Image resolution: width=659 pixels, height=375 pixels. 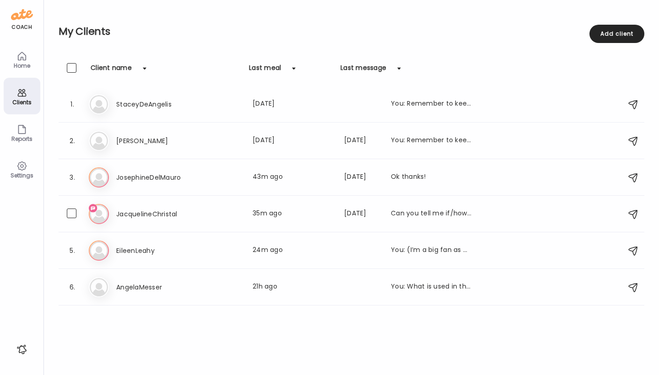 What do you see at coordinates (72, 178) in the screenshot?
I see `div: 3.` at bounding box center [72, 178].